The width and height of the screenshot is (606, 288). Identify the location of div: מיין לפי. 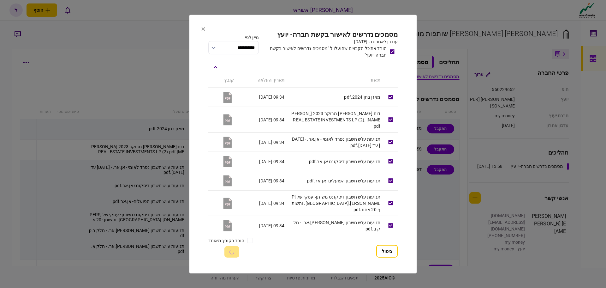
(234, 38).